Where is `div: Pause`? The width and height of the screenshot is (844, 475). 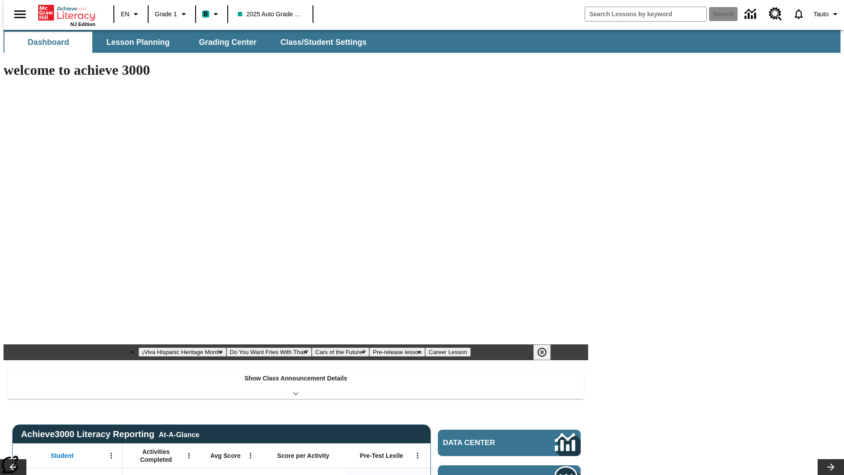
div: Pause is located at coordinates (546, 352).